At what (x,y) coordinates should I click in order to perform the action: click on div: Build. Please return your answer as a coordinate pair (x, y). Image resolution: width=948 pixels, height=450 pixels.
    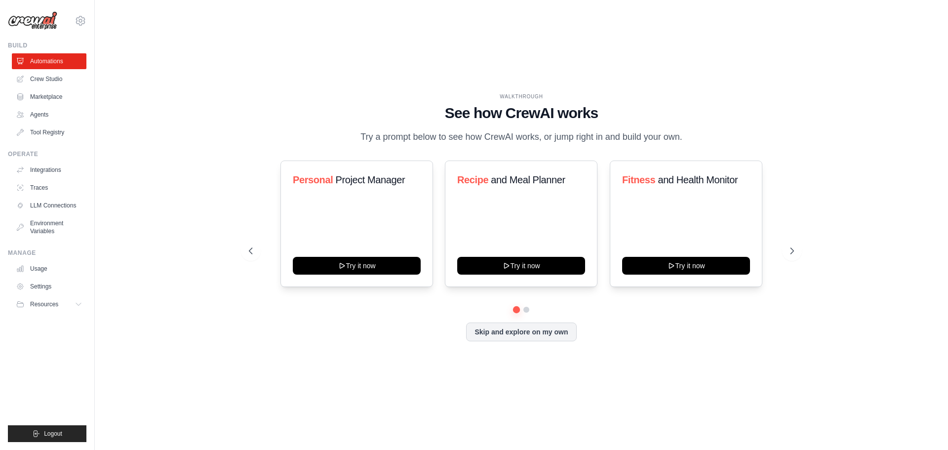
    Looking at the image, I should click on (47, 45).